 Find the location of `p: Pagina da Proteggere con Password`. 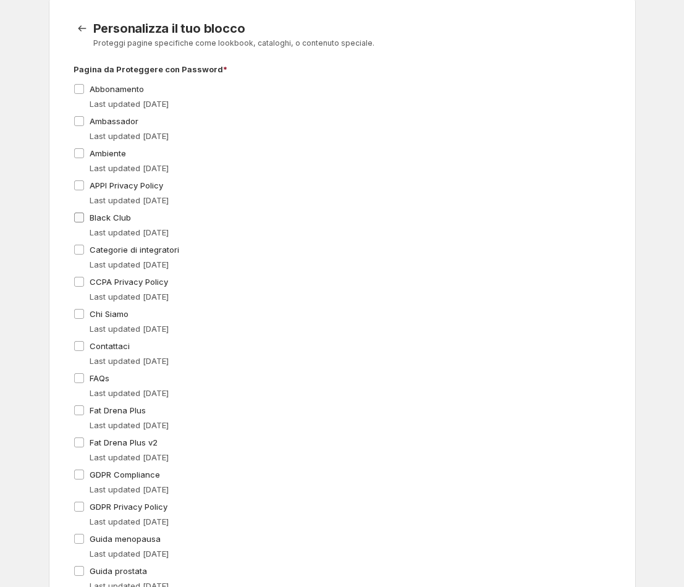

p: Pagina da Proteggere con Password is located at coordinates (343, 69).